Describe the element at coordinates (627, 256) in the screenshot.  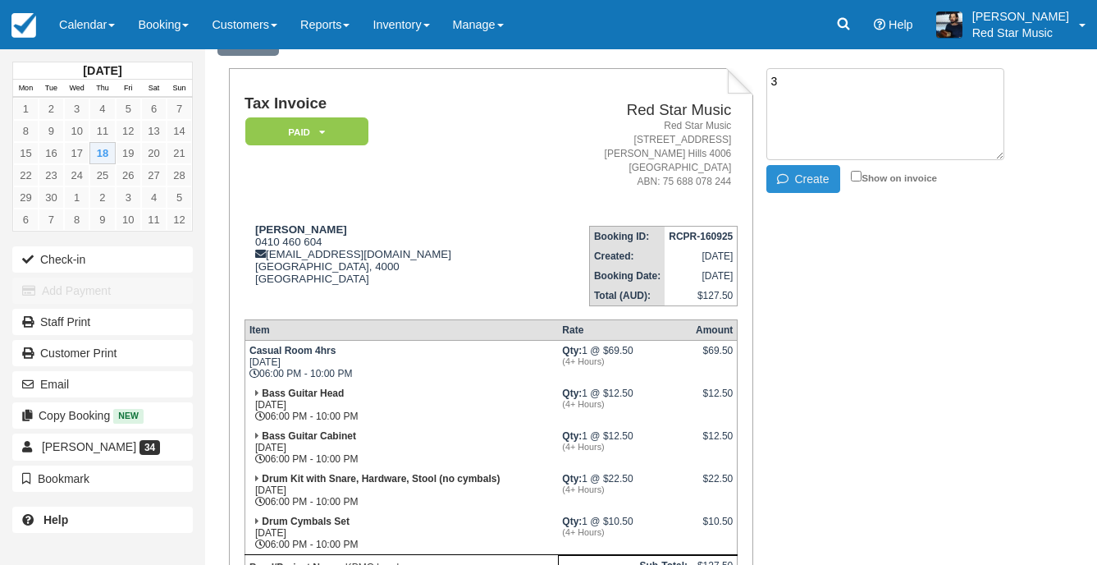
I see `th: Created:` at that location.